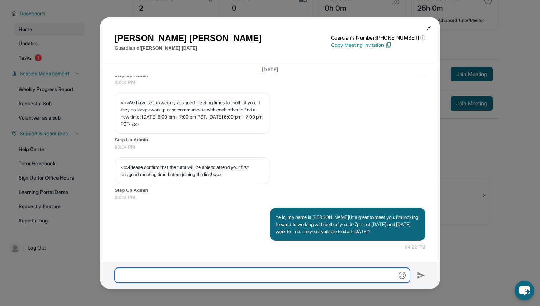 This screenshot has width=540, height=306. What do you see at coordinates (422, 38) in the screenshot?
I see `span: ⓘ` at bounding box center [422, 38].